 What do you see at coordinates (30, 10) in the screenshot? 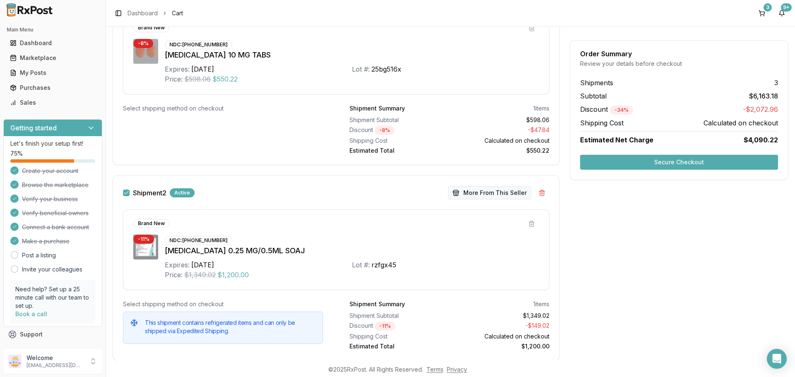
I see `img: RxPost Logo` at bounding box center [30, 10].